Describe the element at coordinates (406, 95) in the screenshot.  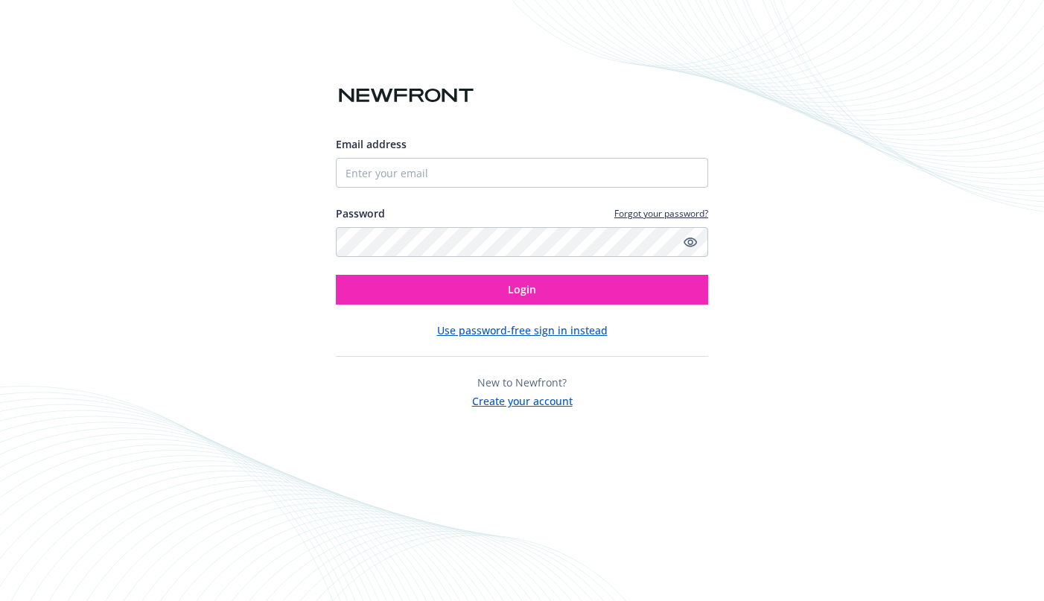
I see `img: Newfront logo` at that location.